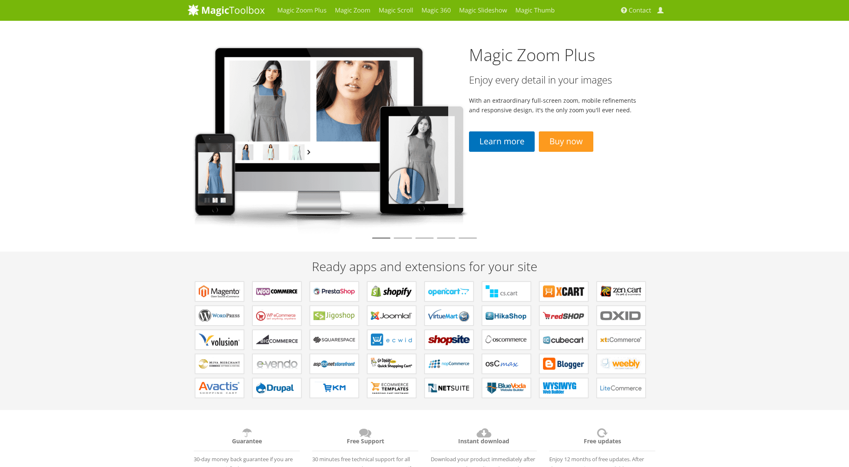 Image resolution: width=849 pixels, height=467 pixels. What do you see at coordinates (392, 340) in the screenshot?
I see `b: Extensions for ECWID` at bounding box center [392, 340].